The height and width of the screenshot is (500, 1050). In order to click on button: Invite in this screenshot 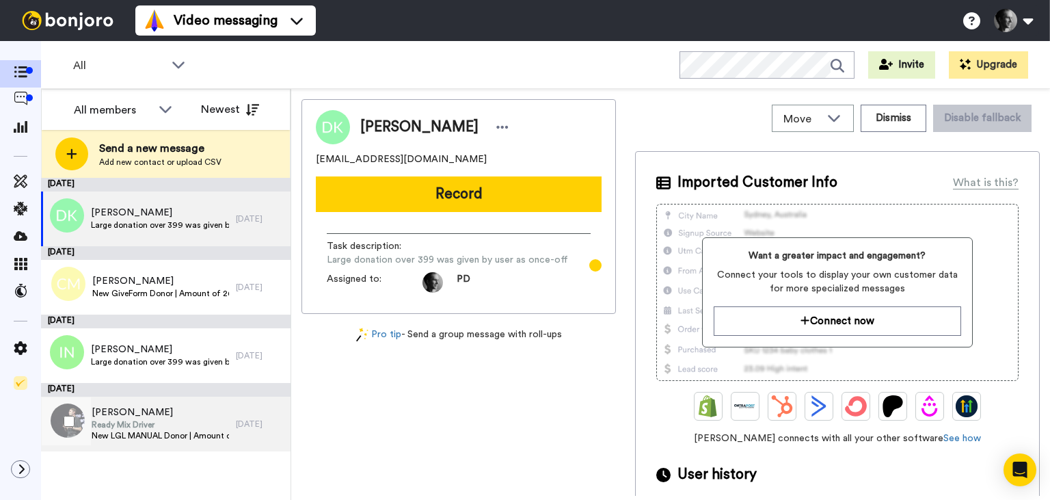, I will do `click(902, 65)`.